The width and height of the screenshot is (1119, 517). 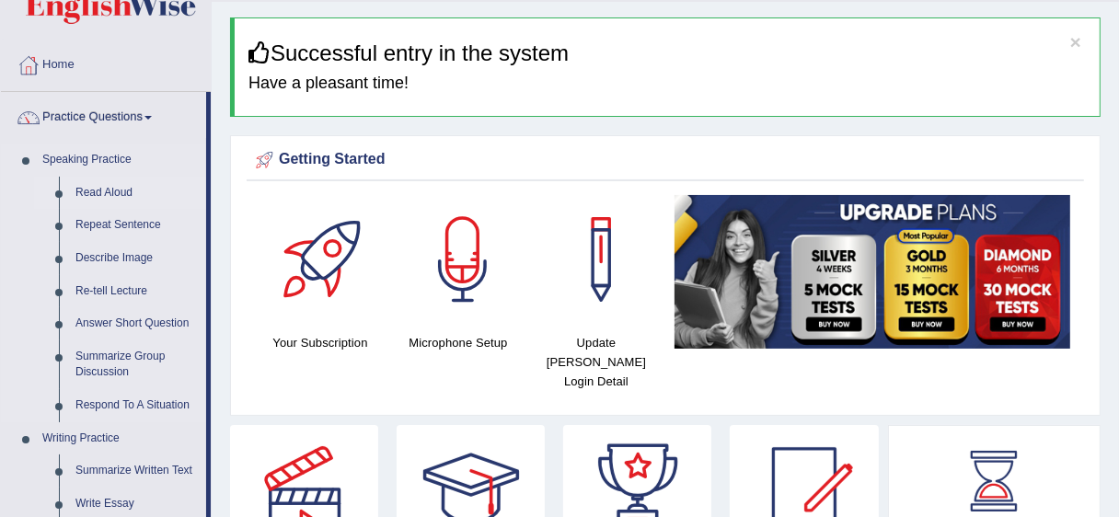 I want to click on a: Practice Questions, so click(x=103, y=115).